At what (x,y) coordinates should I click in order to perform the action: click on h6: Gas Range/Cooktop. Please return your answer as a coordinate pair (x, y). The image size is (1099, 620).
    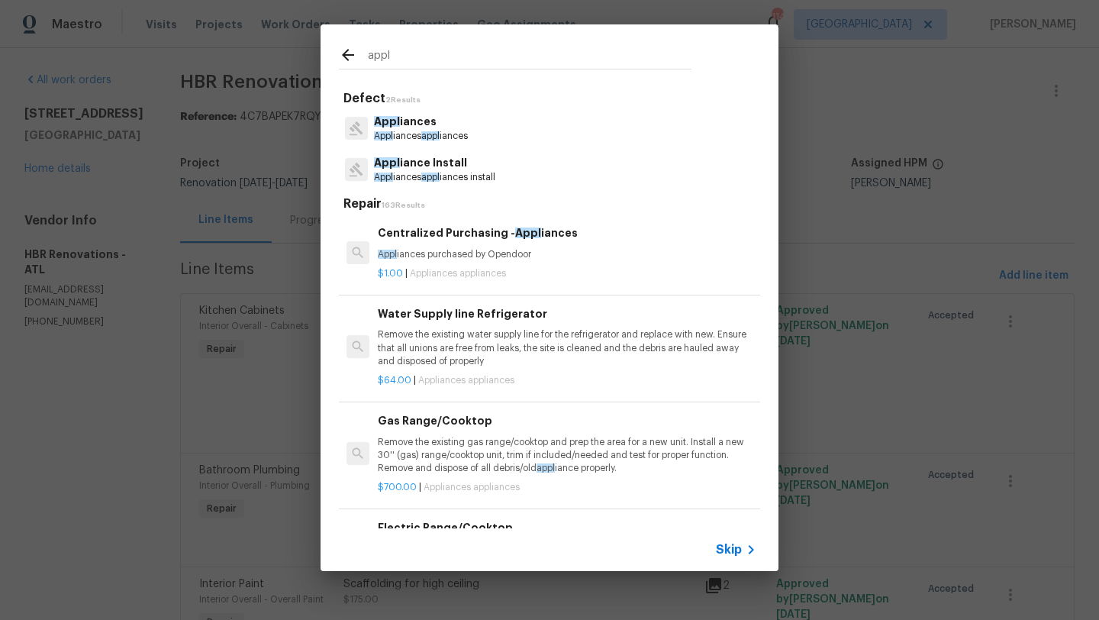
    Looking at the image, I should click on (567, 421).